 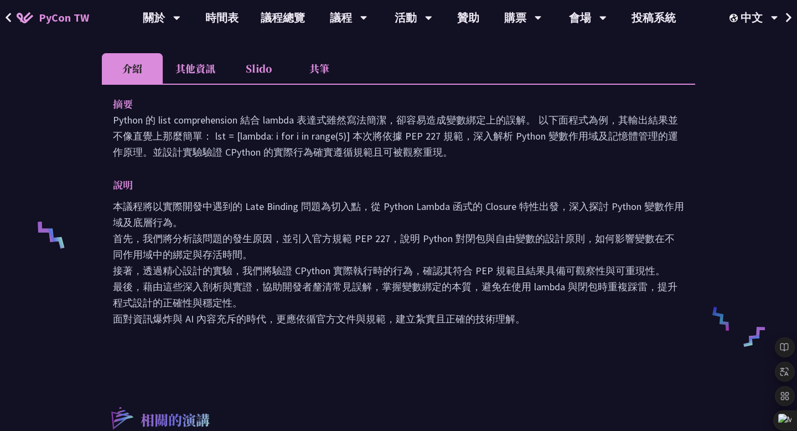 I want to click on p: 摘要, so click(x=387, y=103).